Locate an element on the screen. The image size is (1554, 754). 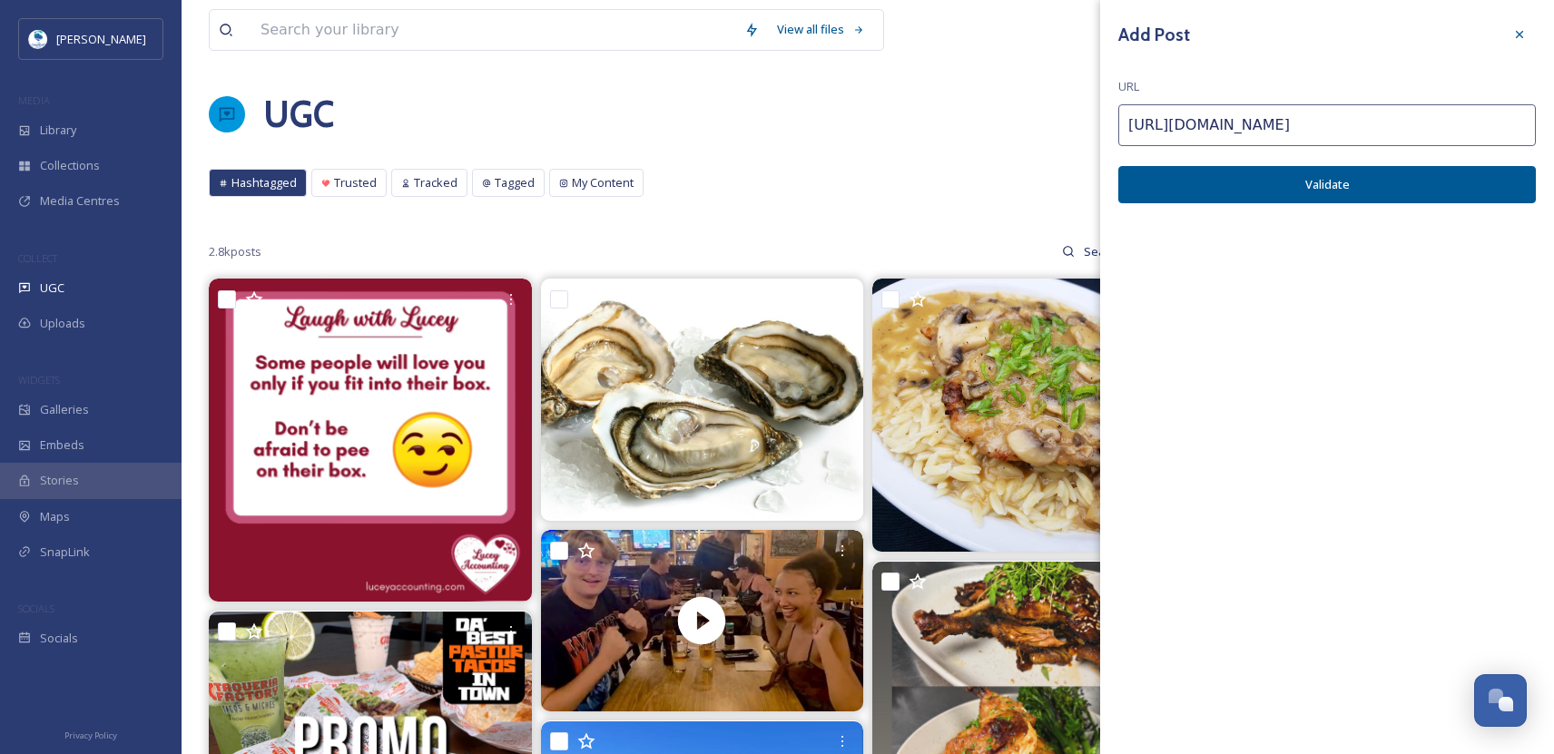
span: Tagged is located at coordinates (515, 182).